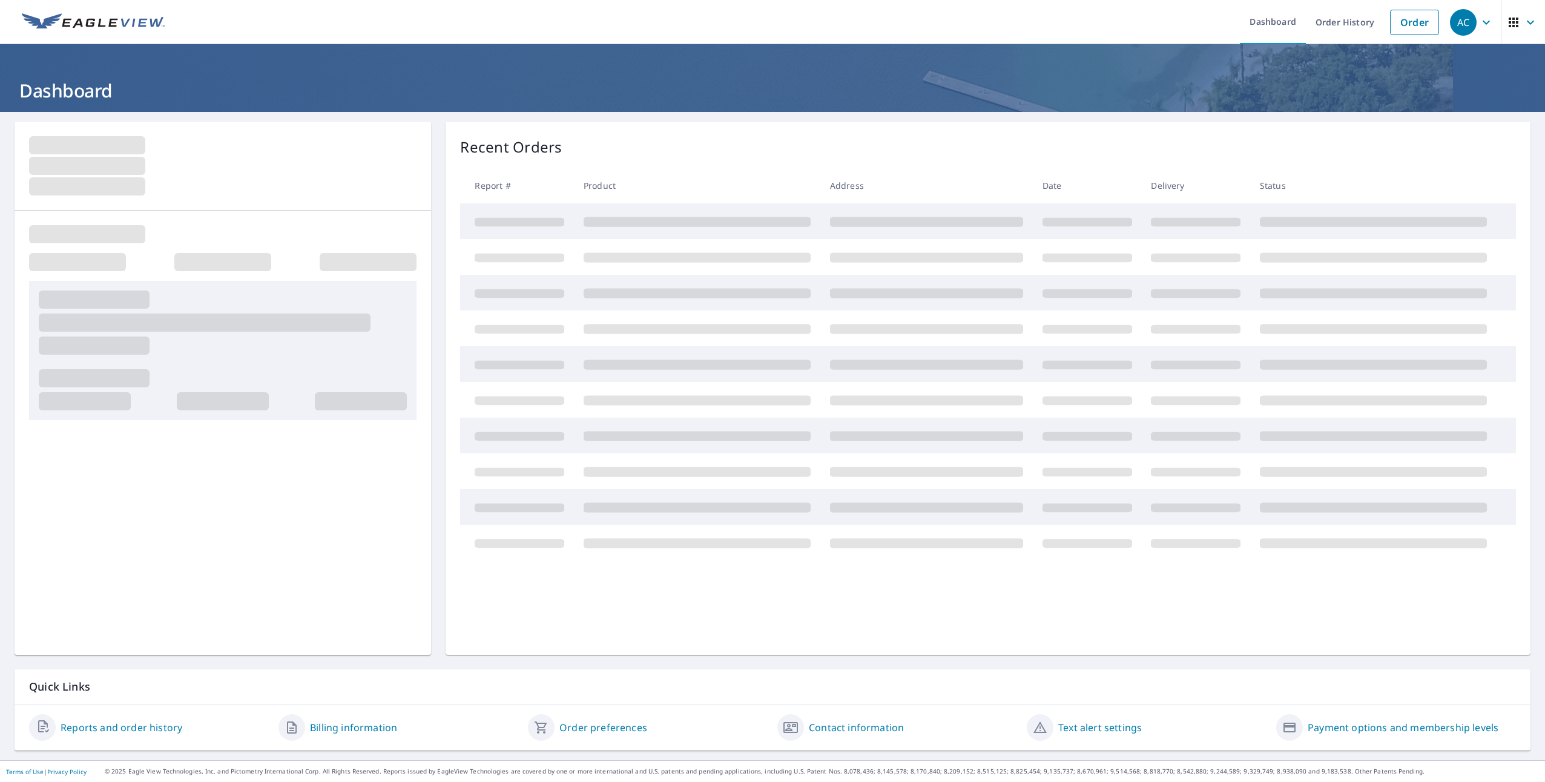 The width and height of the screenshot is (1545, 782). I want to click on a: Order preferences, so click(603, 728).